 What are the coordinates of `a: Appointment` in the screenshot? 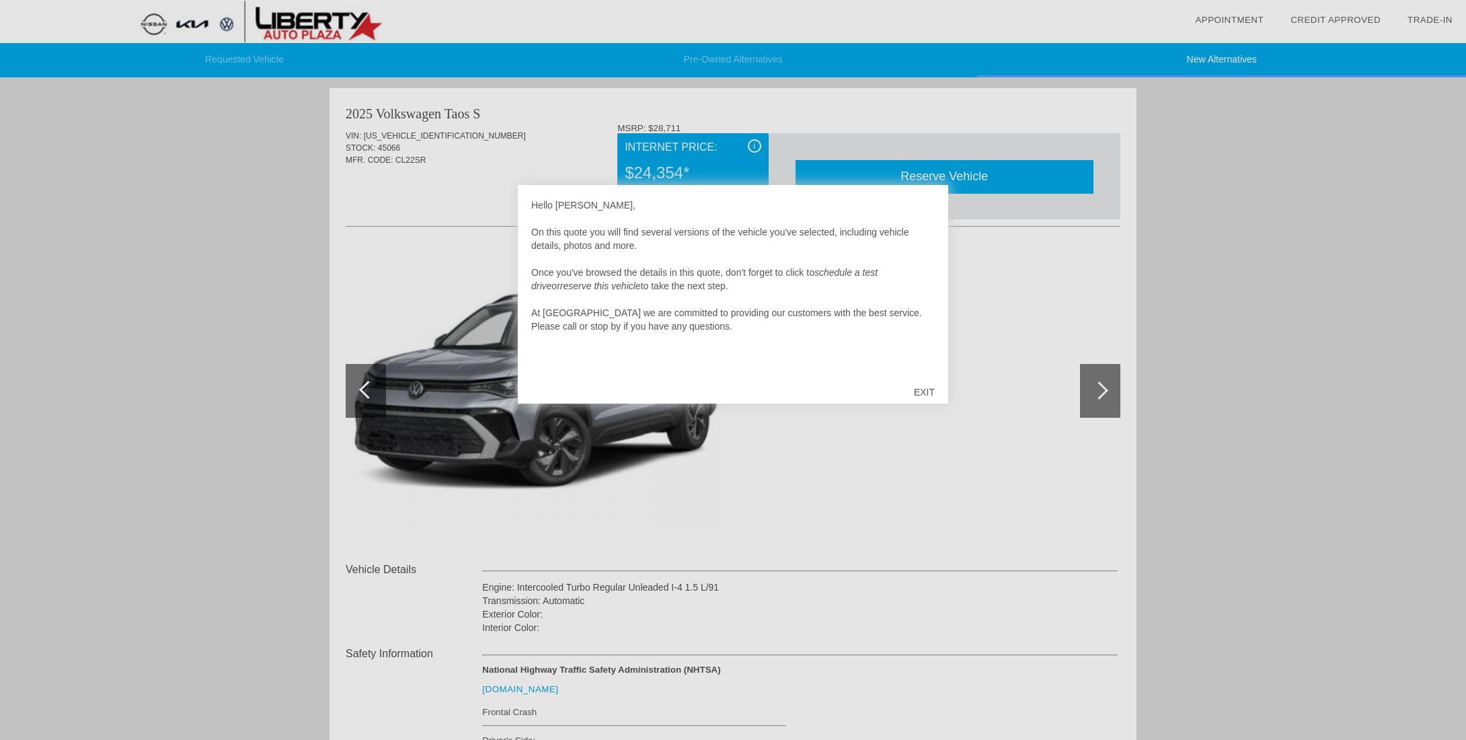 It's located at (1229, 20).